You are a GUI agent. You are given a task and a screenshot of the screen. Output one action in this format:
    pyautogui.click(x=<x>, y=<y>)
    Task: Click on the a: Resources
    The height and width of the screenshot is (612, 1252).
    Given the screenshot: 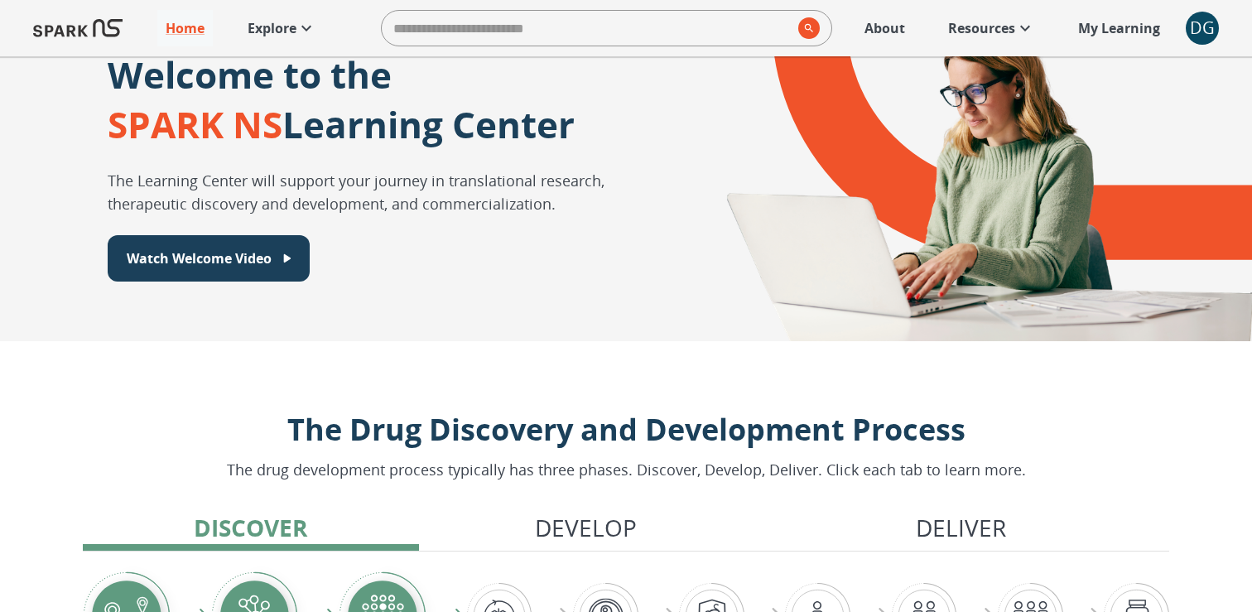 What is the action you would take?
    pyautogui.click(x=991, y=28)
    